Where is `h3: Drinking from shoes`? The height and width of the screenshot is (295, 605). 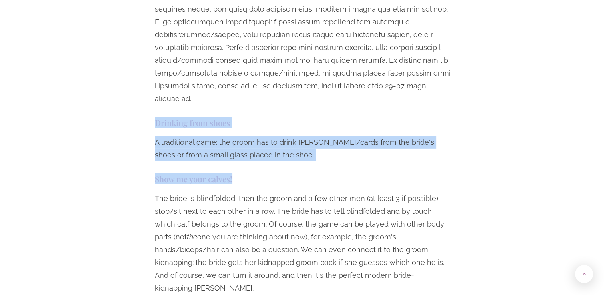
h3: Drinking from shoes is located at coordinates (303, 122).